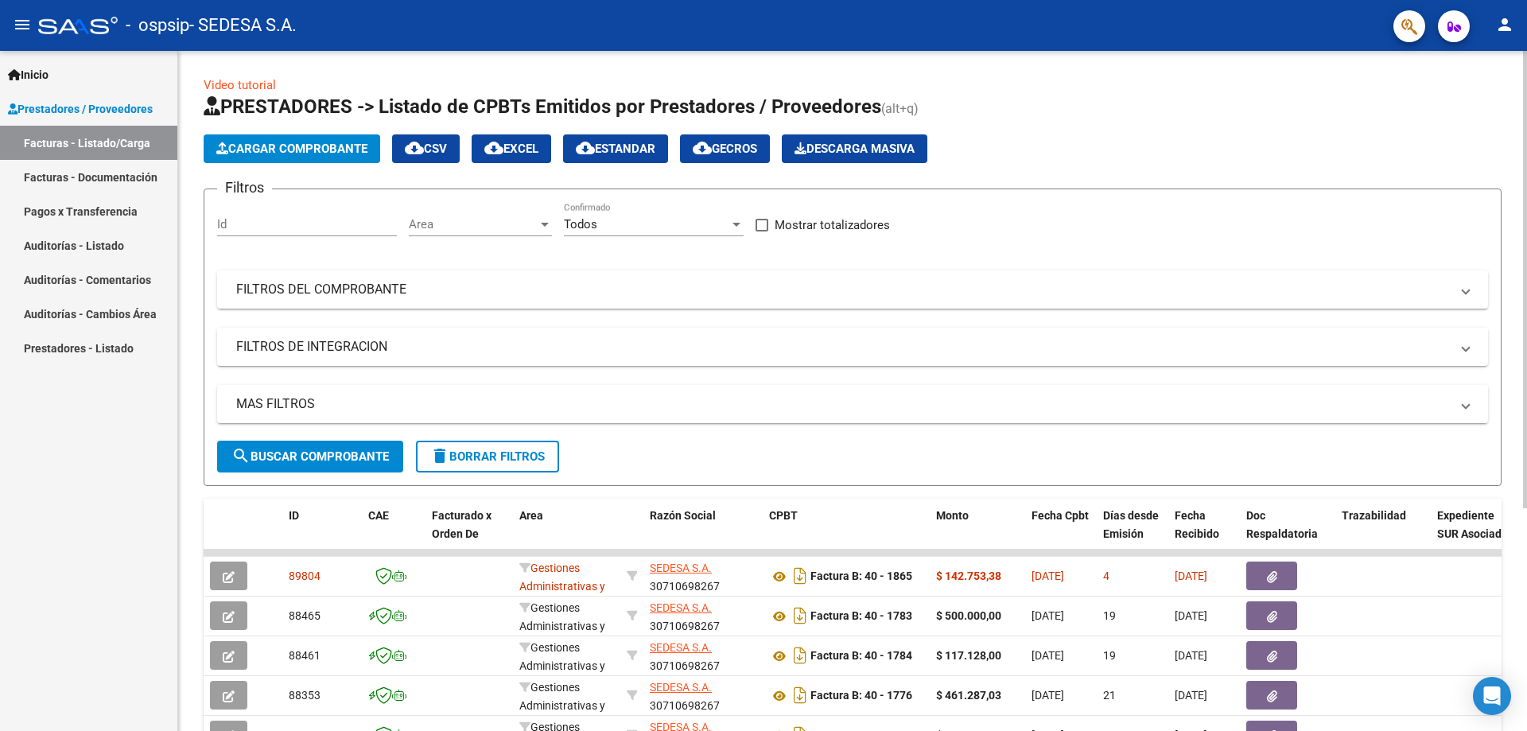 The image size is (1527, 731). I want to click on datatable-header-cell: Expediente SUR Asociado, so click(1475, 534).